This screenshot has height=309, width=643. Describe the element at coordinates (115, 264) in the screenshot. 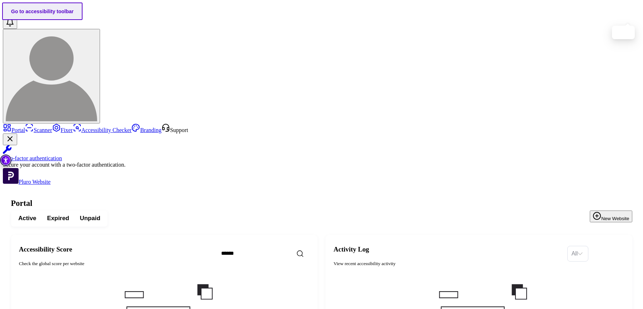

I see `div: Check the global score per website` at that location.